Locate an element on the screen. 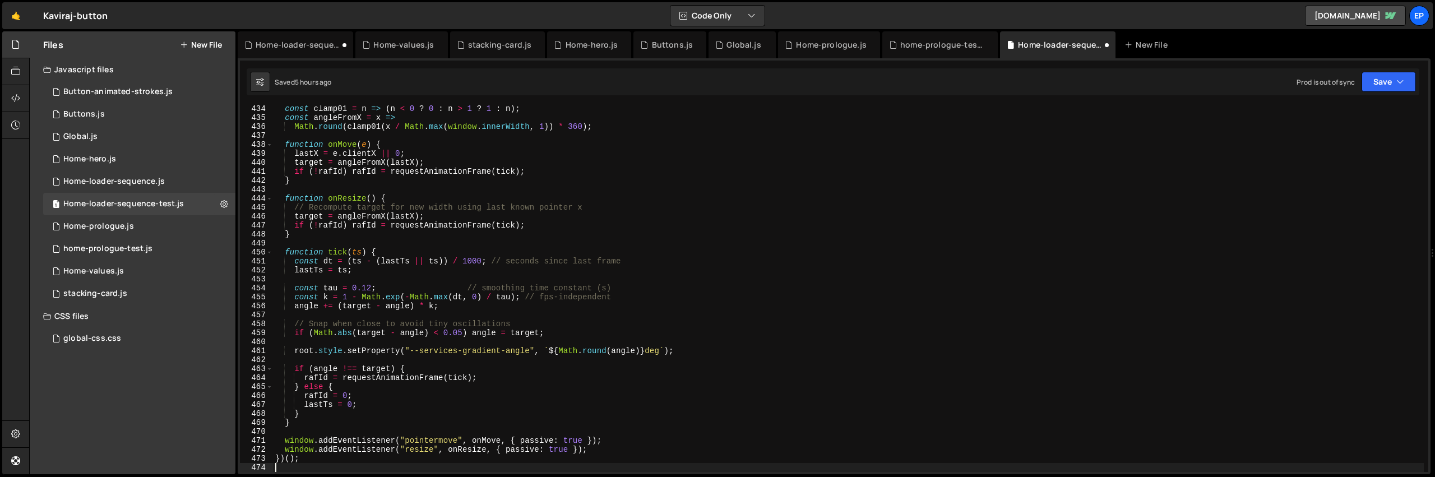  div: Saved is located at coordinates (303, 82).